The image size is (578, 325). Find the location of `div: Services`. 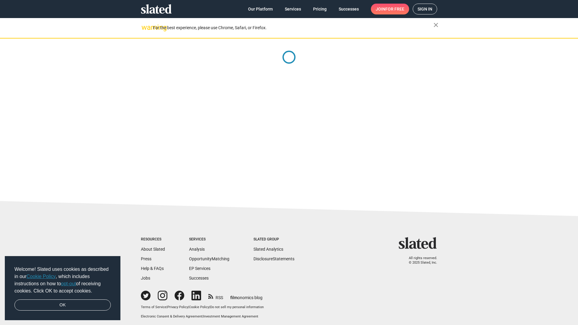

div: Services is located at coordinates (209, 240).